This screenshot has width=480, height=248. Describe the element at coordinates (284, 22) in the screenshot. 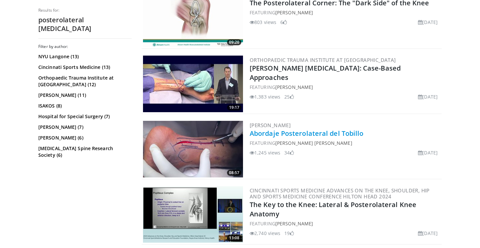

I see `li: 6` at that location.